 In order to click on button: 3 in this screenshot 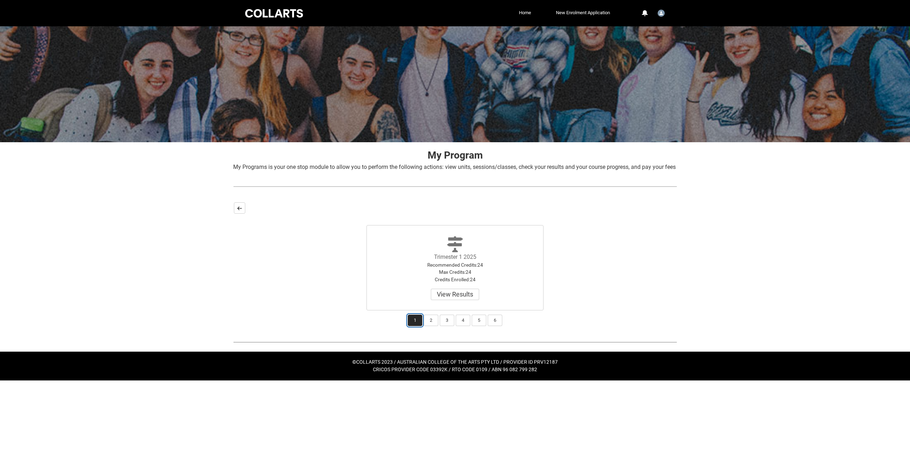, I will do `click(447, 320)`.